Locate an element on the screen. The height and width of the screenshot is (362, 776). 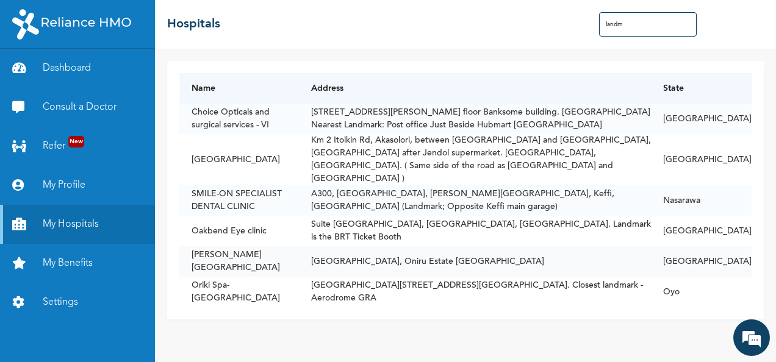
th: Name is located at coordinates (239, 88).